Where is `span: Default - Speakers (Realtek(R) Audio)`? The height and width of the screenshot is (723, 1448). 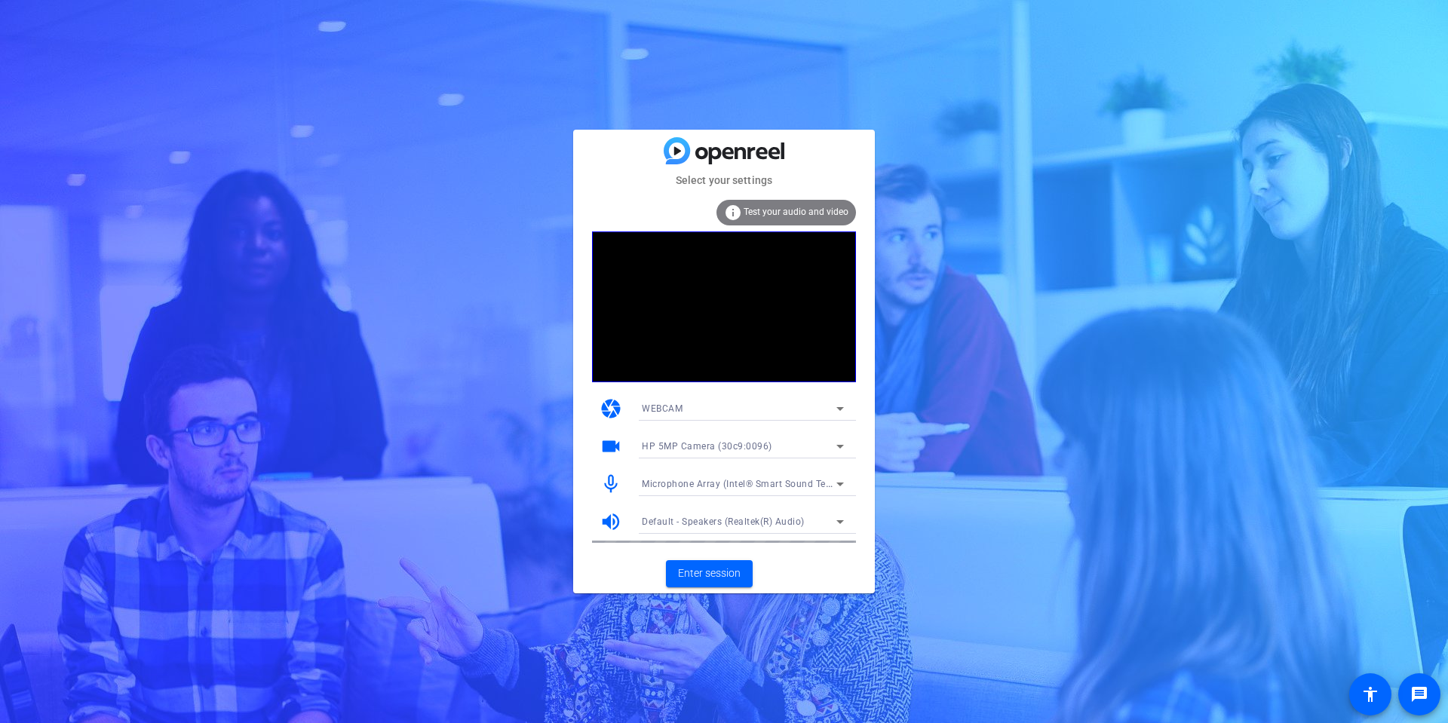 span: Default - Speakers (Realtek(R) Audio) is located at coordinates (723, 522).